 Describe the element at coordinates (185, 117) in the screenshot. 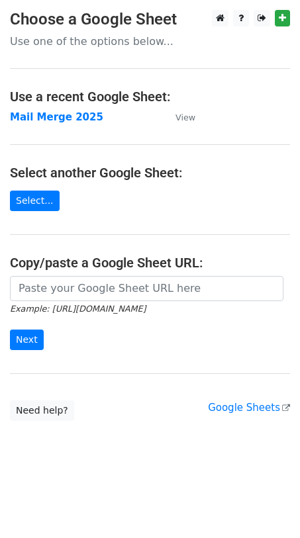

I see `small: View` at that location.